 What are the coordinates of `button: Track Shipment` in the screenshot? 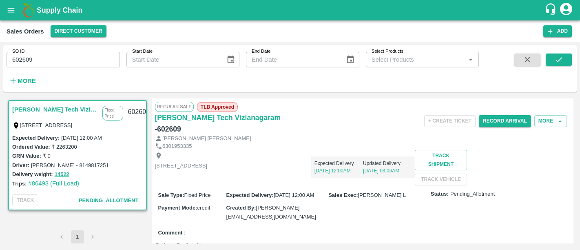 It's located at (440, 160).